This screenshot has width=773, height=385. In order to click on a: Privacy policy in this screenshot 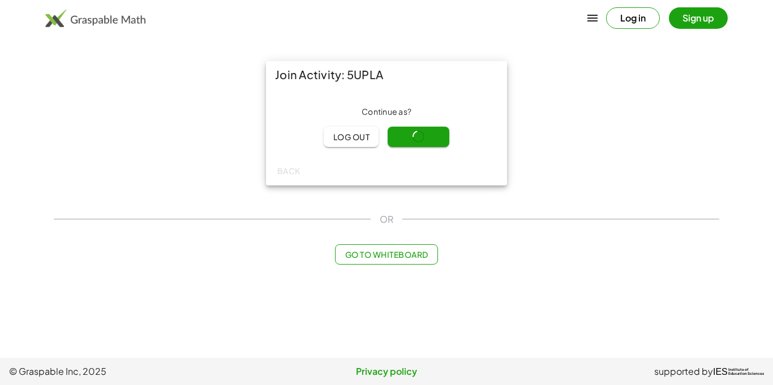, I will do `click(386, 372)`.